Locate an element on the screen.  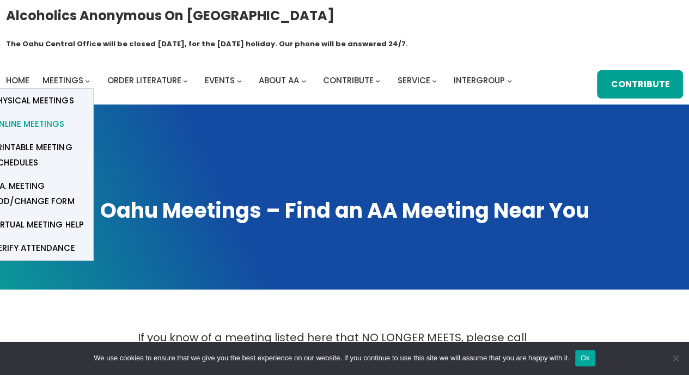
button: Contribute submenu is located at coordinates (377, 81).